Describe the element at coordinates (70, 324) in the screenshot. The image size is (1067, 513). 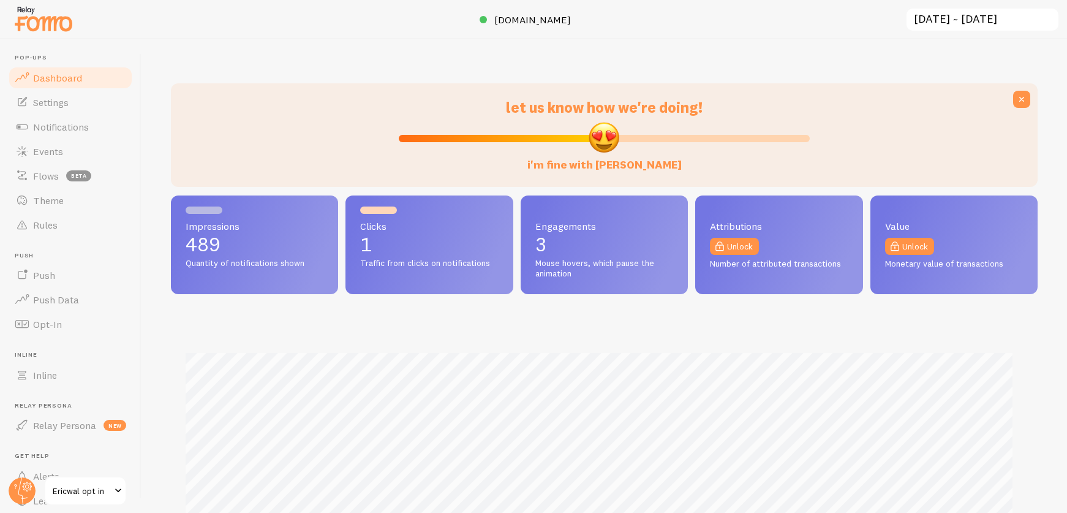
I see `a: Opt-In` at that location.